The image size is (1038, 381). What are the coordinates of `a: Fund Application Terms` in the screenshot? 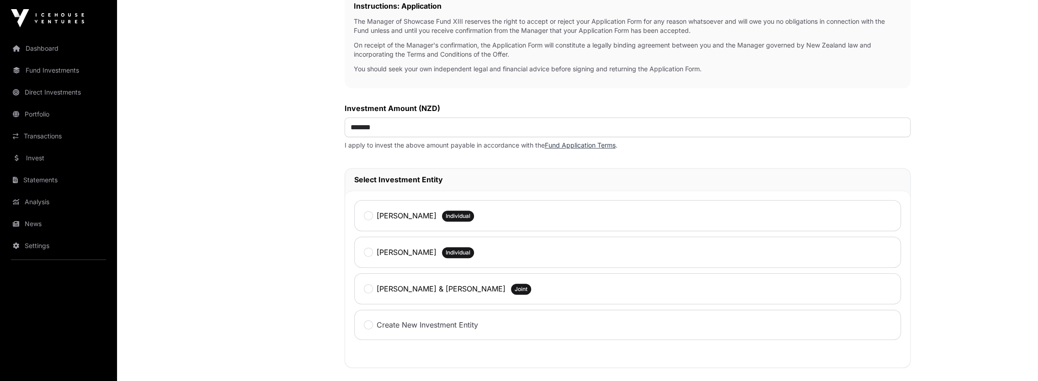 It's located at (580, 145).